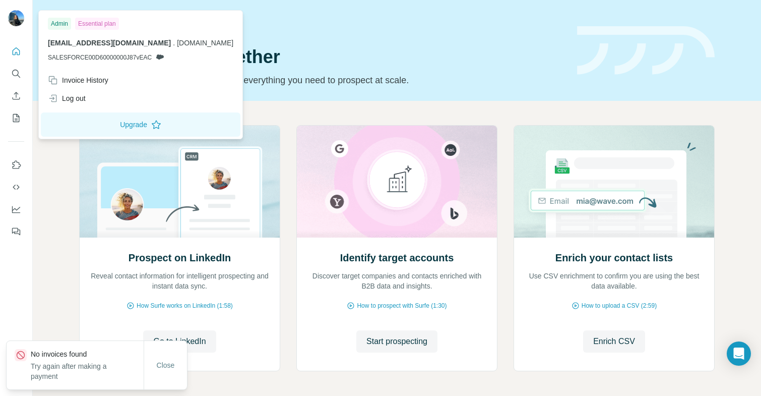 The height and width of the screenshot is (396, 761). I want to click on h2: Enrich your contact lists, so click(614, 258).